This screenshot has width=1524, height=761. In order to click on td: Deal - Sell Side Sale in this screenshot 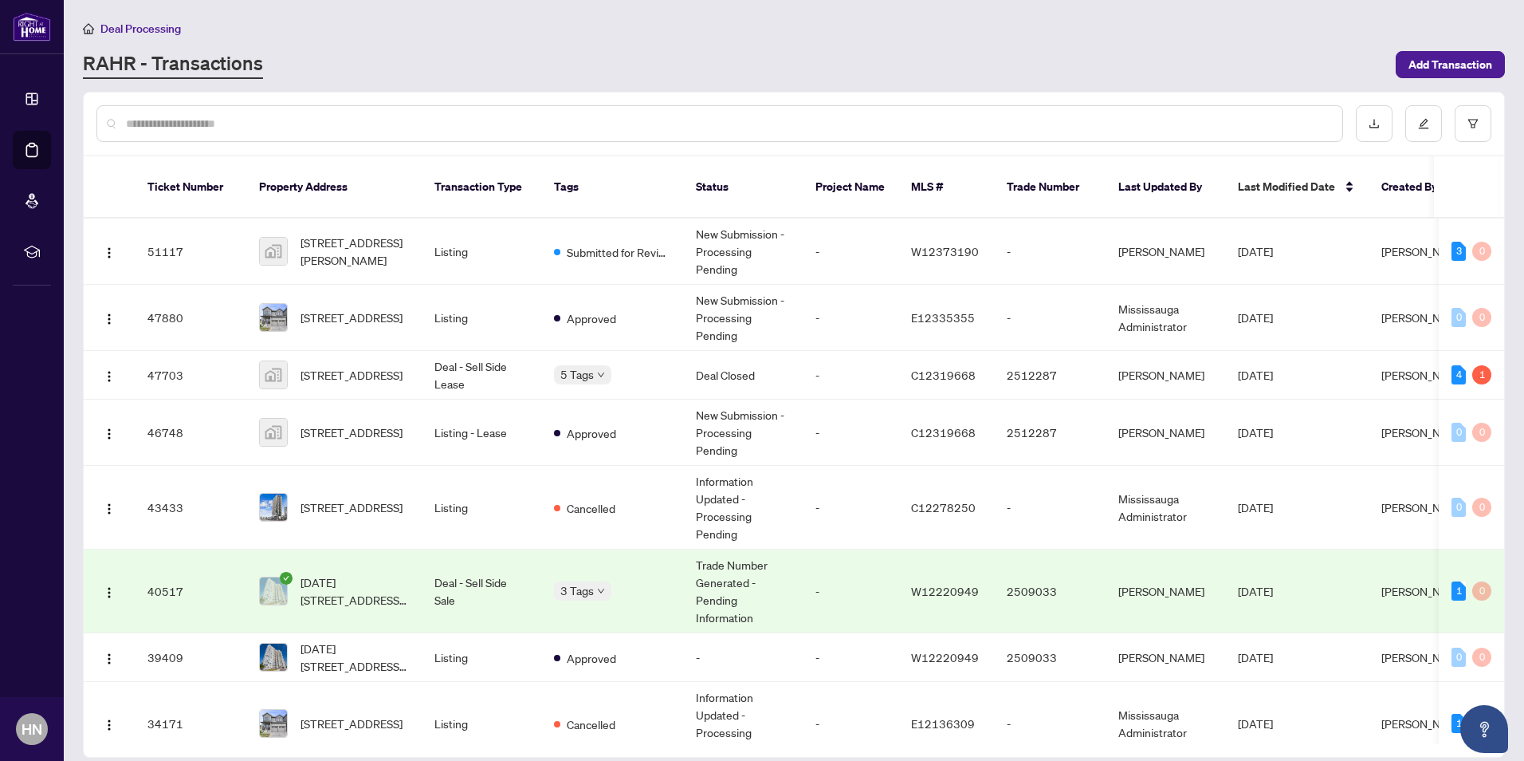, I will do `click(482, 591)`.